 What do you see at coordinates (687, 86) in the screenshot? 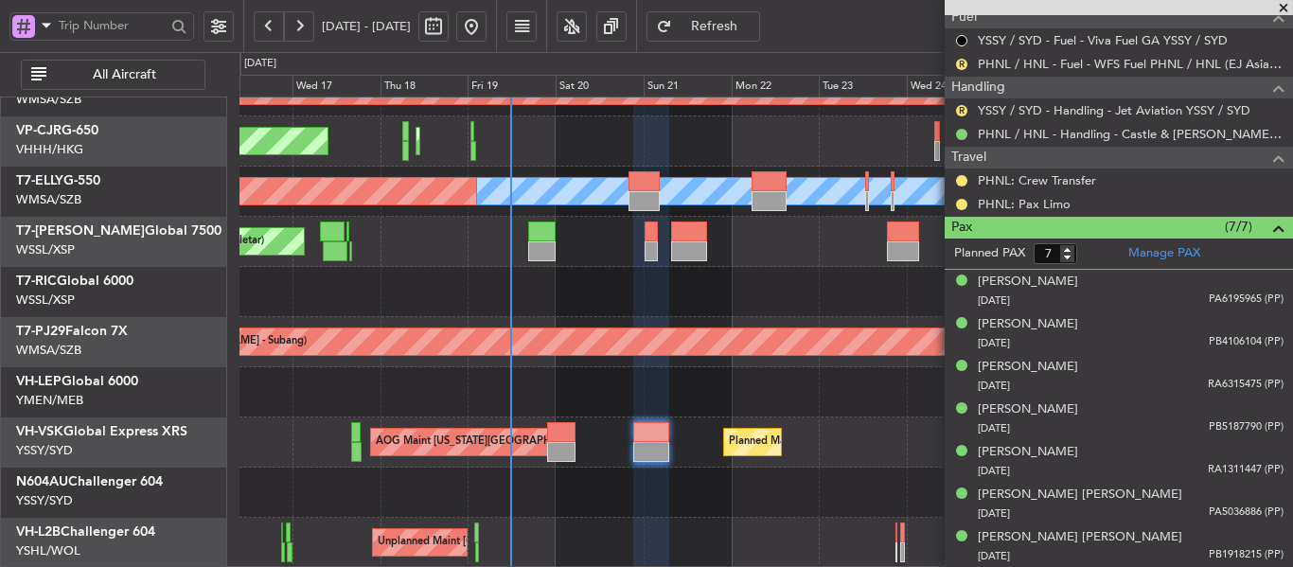
I see `div: Sun 21` at bounding box center [687, 86].